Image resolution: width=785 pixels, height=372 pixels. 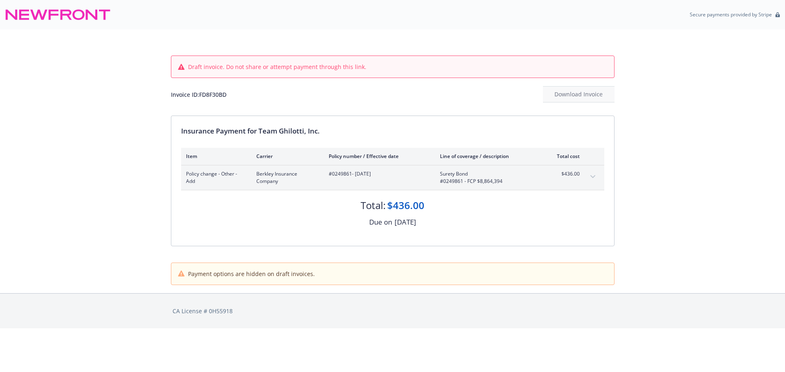 I want to click on div: CA License # 0H55918, so click(x=392, y=311).